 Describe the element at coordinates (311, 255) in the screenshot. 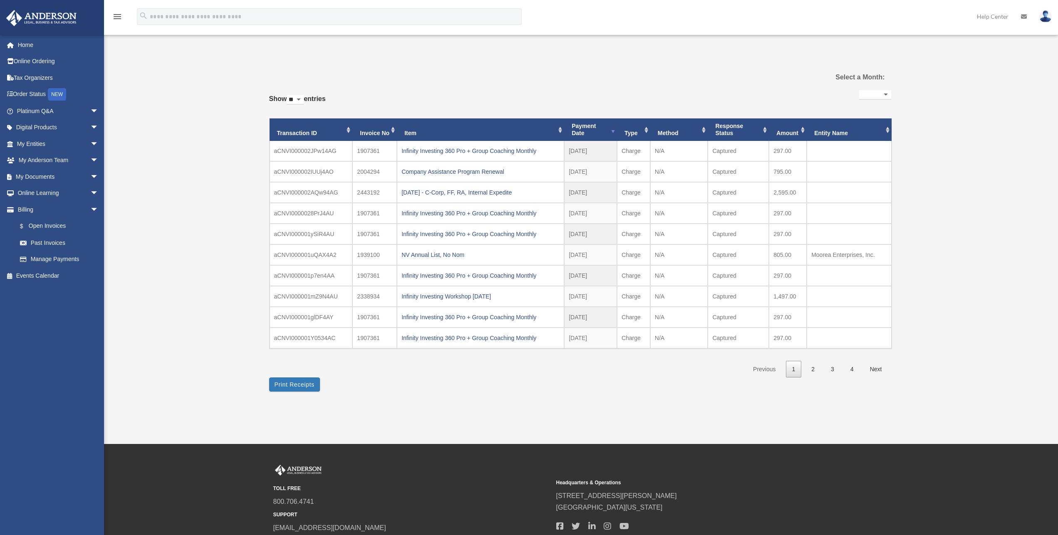

I see `td: aCNVI000001uQAX4A2` at that location.